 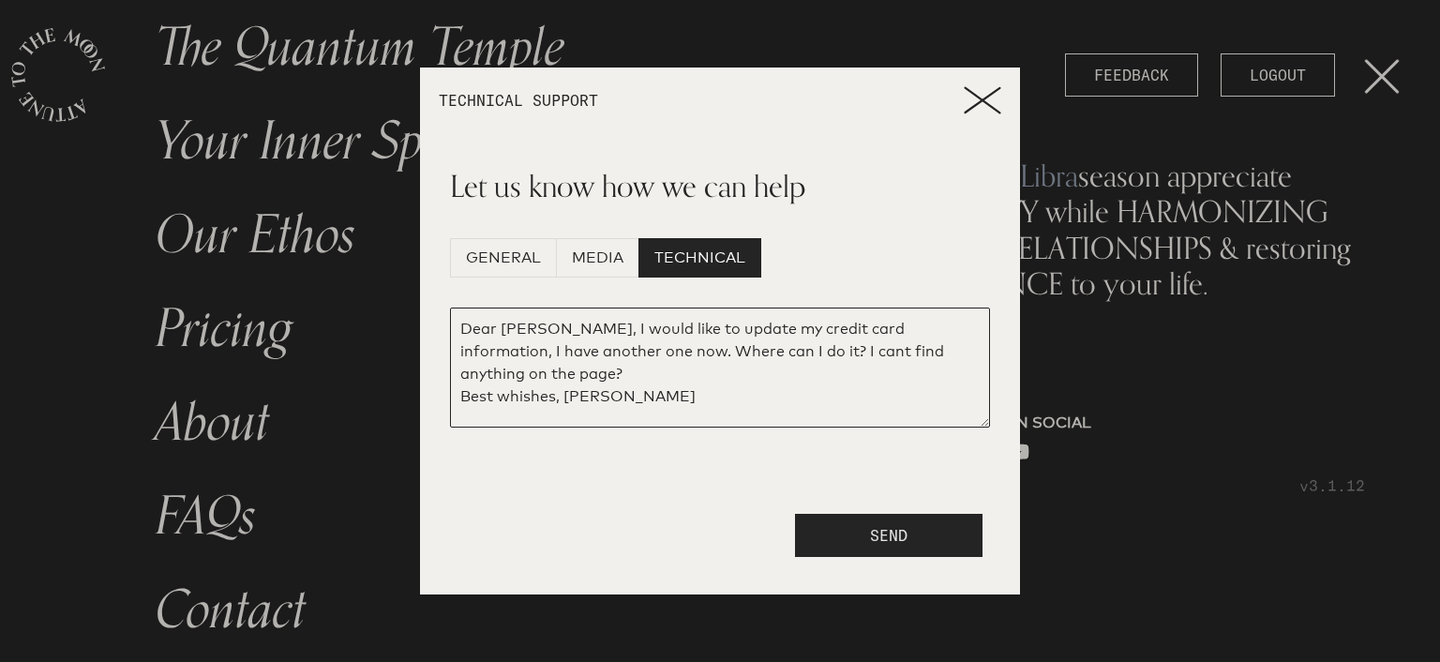 What do you see at coordinates (699, 258) in the screenshot?
I see `span: TECHNICAL` at bounding box center [699, 258].